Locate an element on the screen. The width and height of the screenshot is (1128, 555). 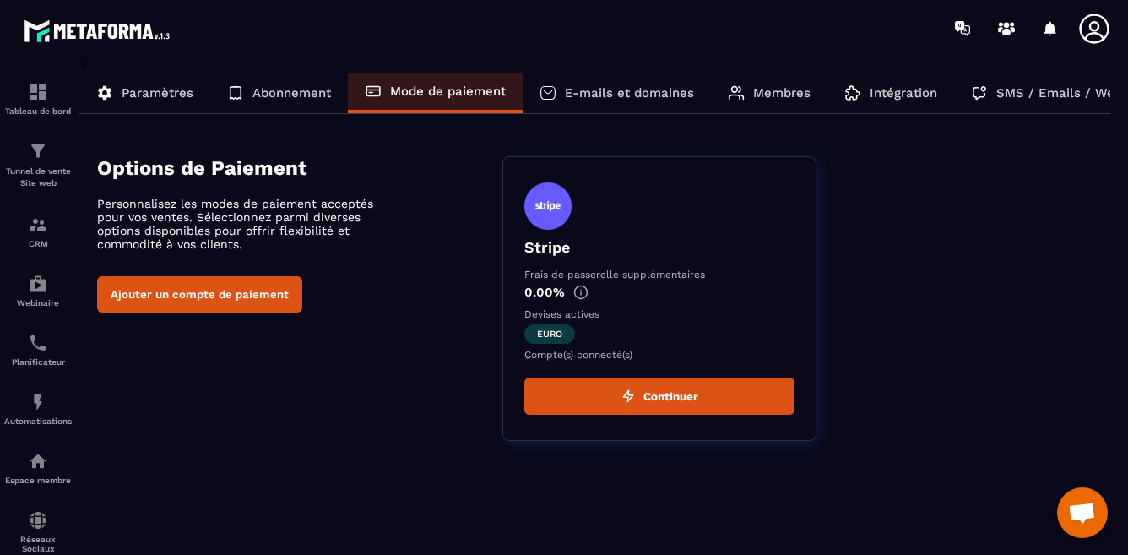
img: zap.8ac5aa27.svg is located at coordinates (628, 396).